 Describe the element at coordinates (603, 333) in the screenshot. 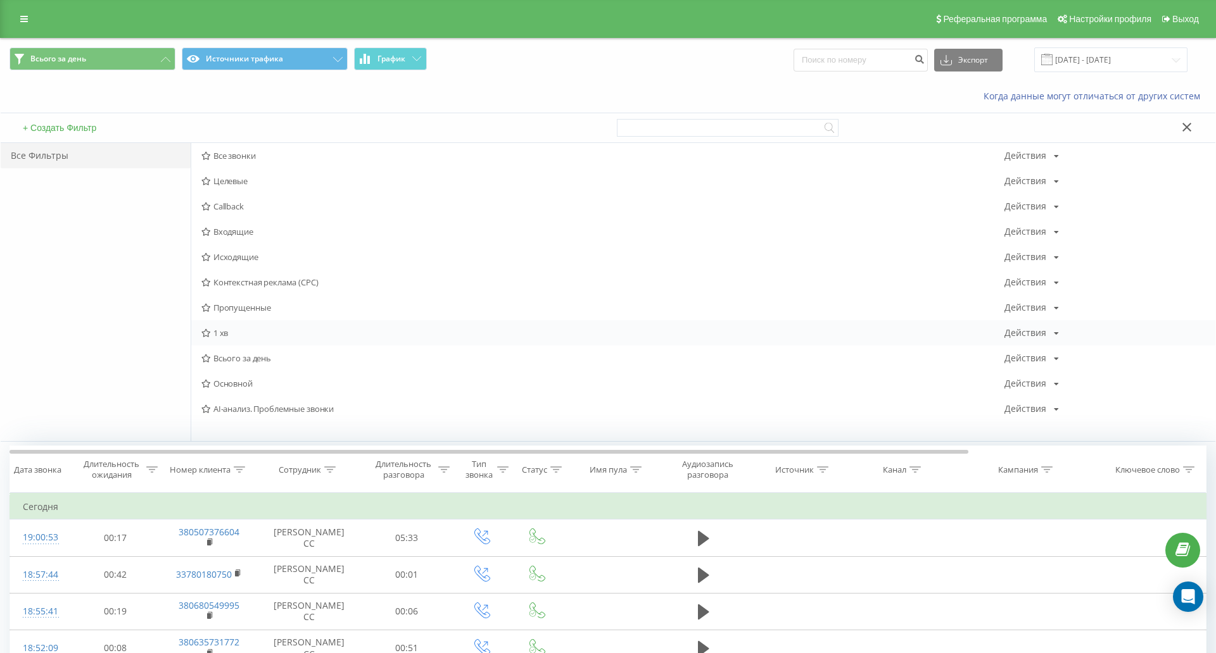

I see `span: 1 хв` at that location.